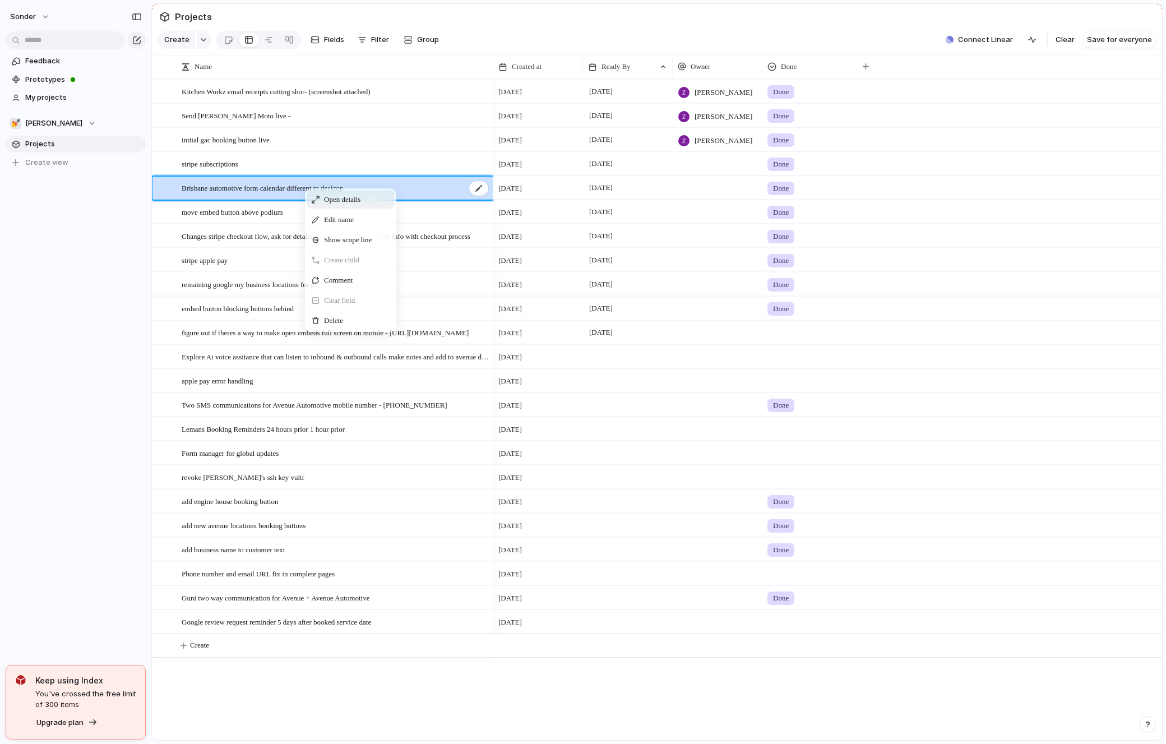  Describe the element at coordinates (339, 300) in the screenshot. I see `span: Clear field` at that location.